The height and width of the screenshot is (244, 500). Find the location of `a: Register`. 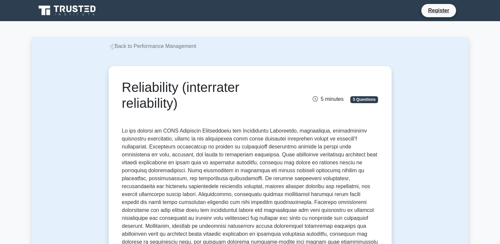

a: Register is located at coordinates (439, 10).